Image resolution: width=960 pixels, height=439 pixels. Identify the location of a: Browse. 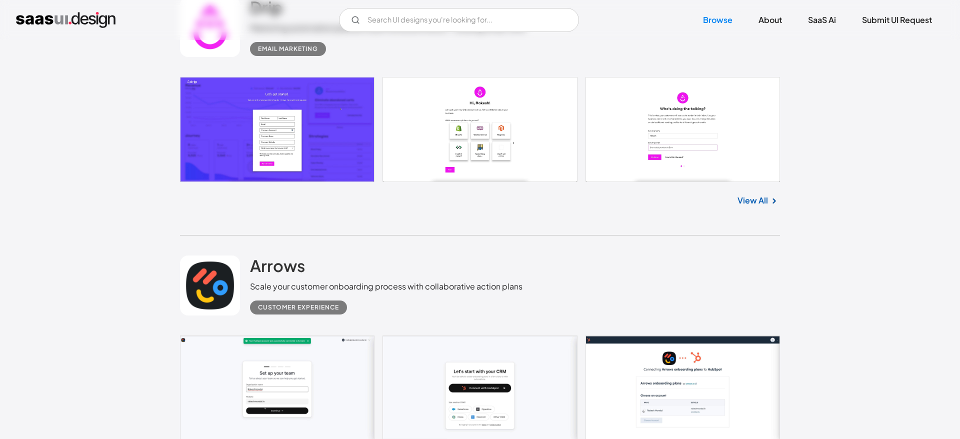
(718, 20).